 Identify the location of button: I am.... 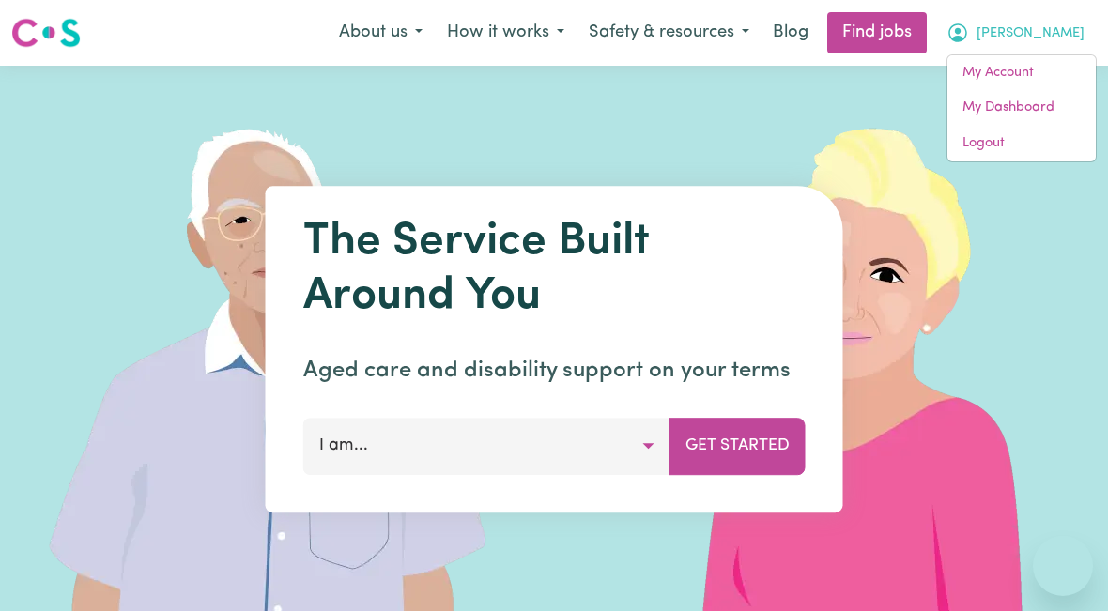
(486, 446).